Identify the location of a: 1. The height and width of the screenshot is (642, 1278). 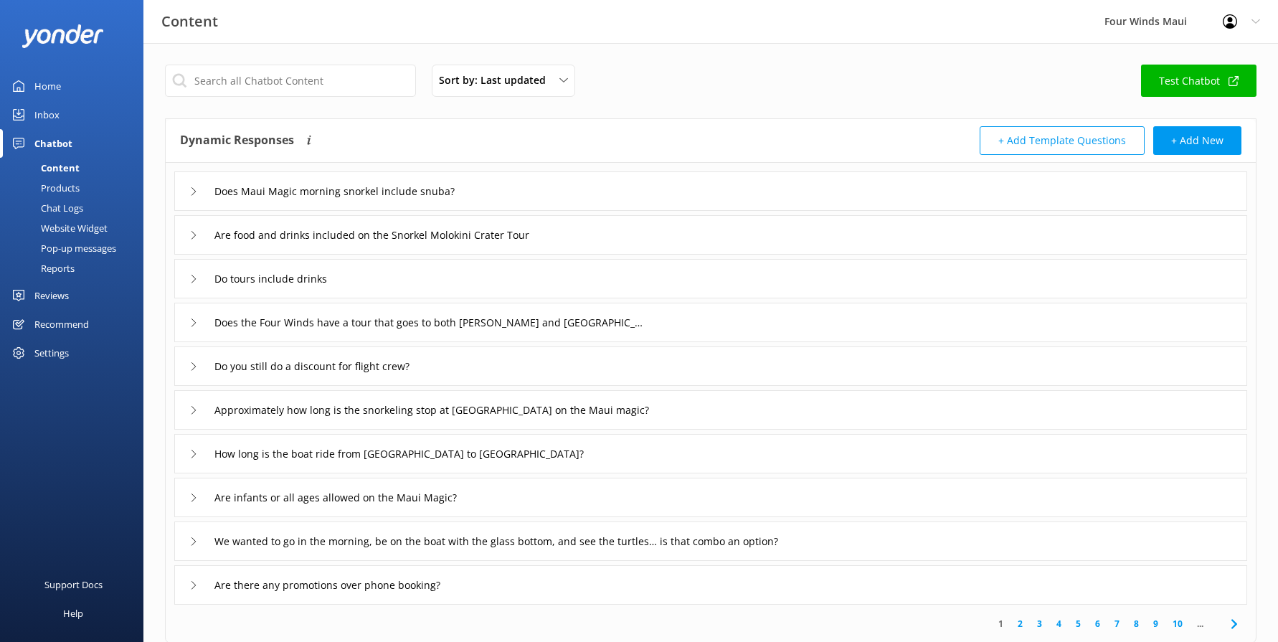
(1001, 623).